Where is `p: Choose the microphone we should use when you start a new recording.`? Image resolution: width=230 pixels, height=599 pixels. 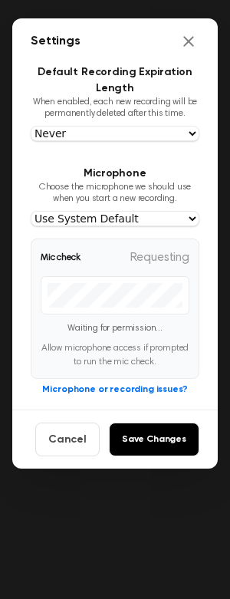
p: Choose the microphone we should use when you start a new recording. is located at coordinates (115, 193).